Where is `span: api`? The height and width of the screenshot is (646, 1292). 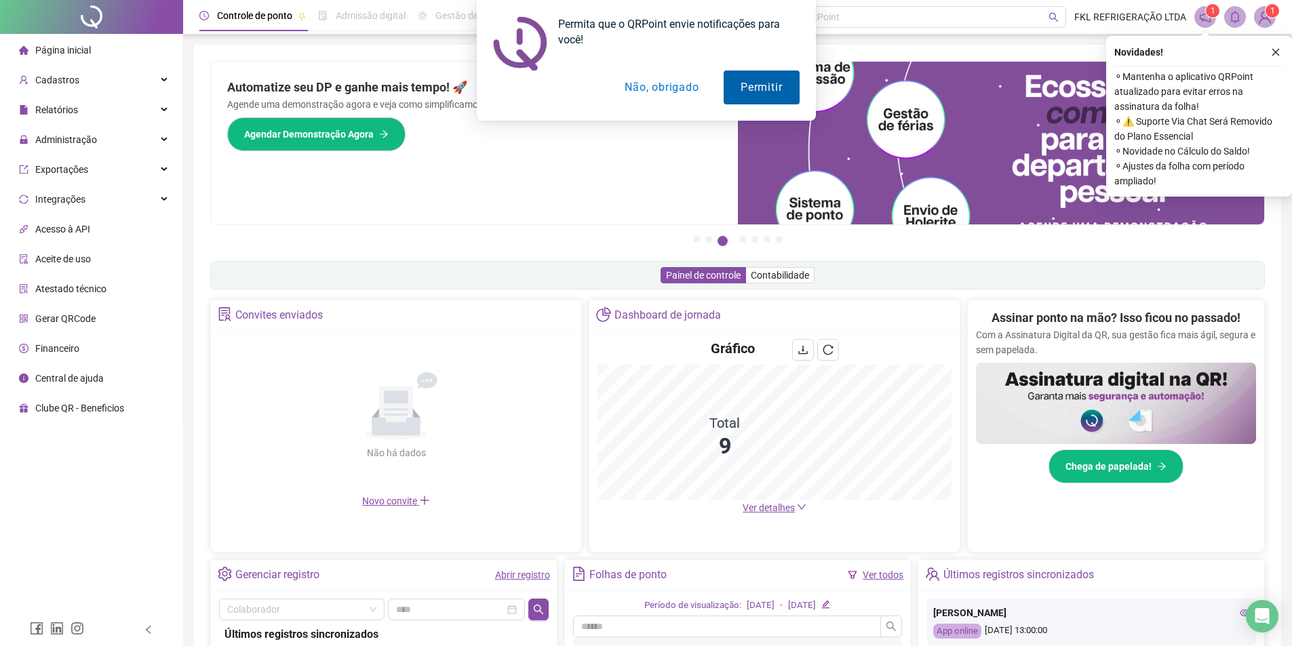
span: api is located at coordinates (24, 229).